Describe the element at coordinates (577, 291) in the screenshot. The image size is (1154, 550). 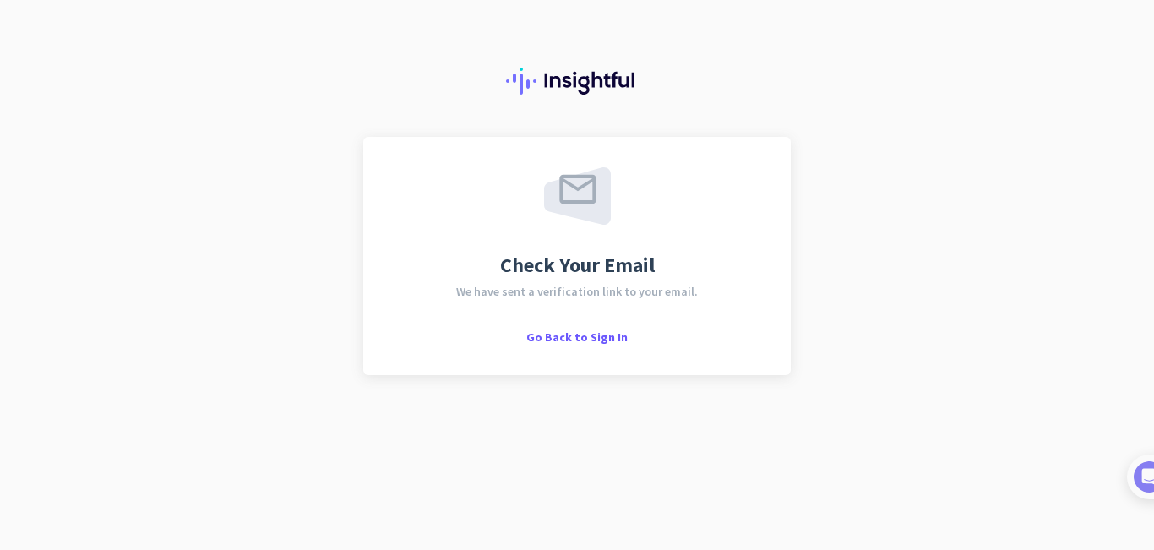
I see `span: We have sent a verification link to your email.` at that location.